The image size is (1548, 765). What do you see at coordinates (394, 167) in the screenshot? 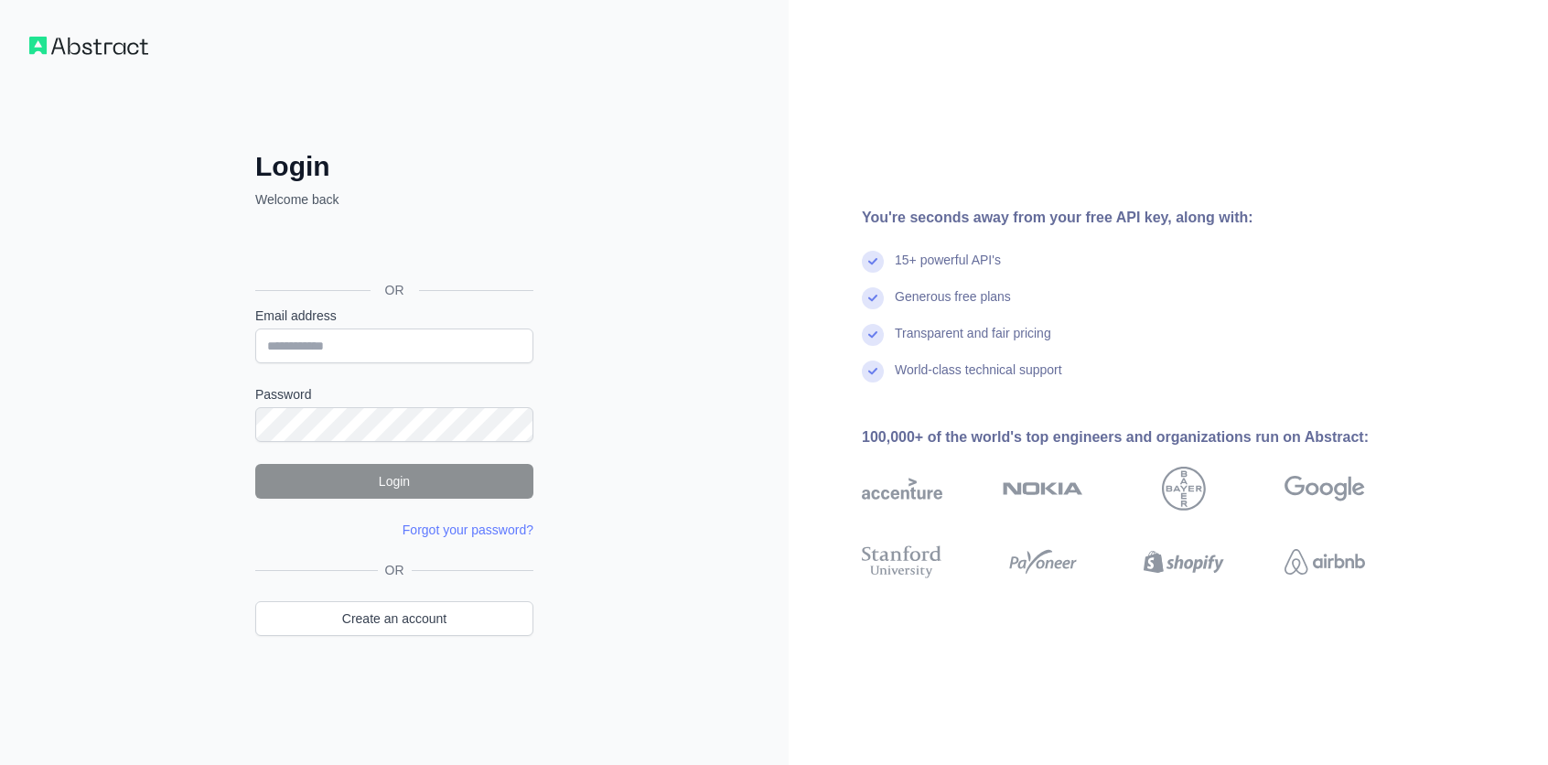
I see `h2: Login` at bounding box center [394, 167].